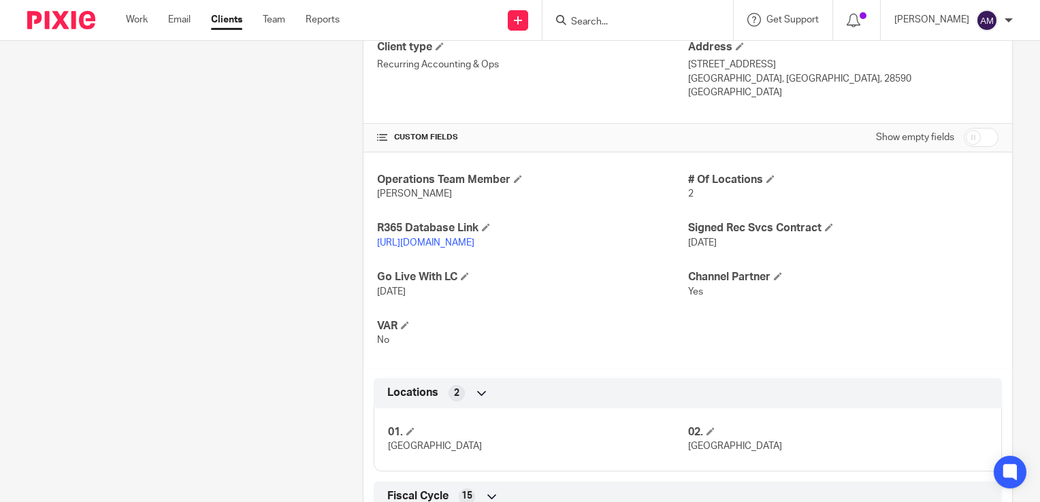  Describe the element at coordinates (538, 432) in the screenshot. I see `h4: 01.` at that location.